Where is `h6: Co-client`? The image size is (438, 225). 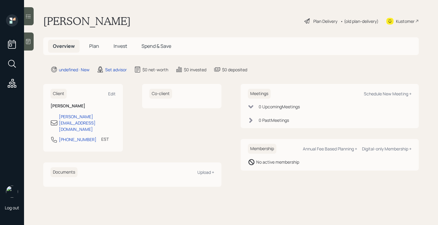
h6: Co-client is located at coordinates (161, 93).